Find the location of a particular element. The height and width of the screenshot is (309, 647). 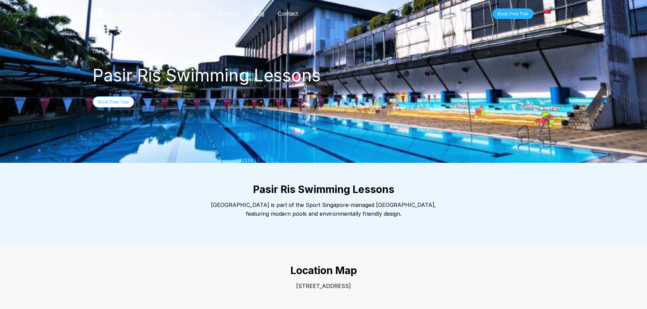

img: The Swim Starter Logo is located at coordinates (99, 13).